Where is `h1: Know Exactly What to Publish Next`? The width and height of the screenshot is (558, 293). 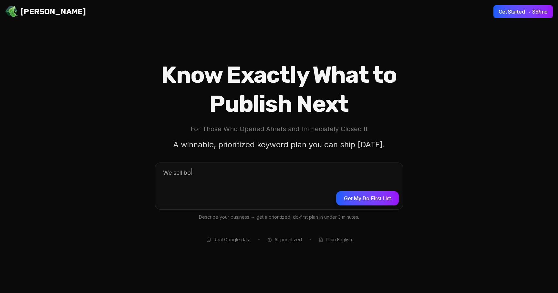 h1: Know Exactly What to Publish Next is located at coordinates (279, 89).